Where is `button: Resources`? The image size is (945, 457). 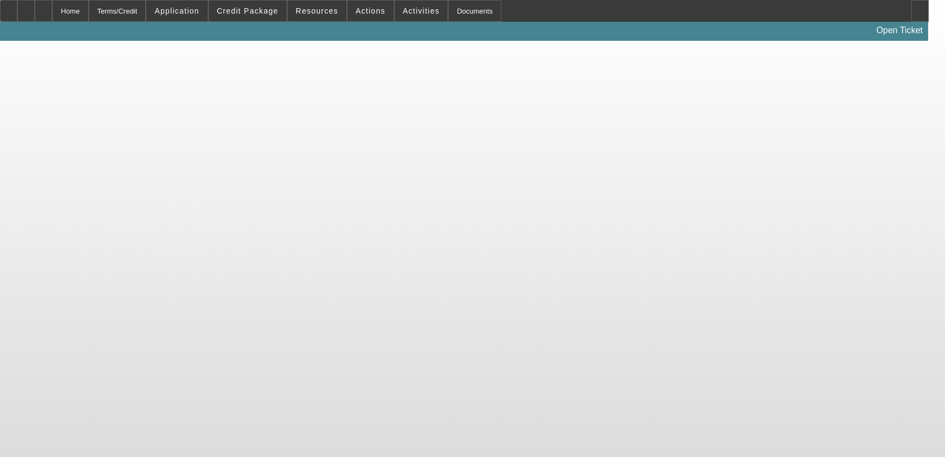 button: Resources is located at coordinates (317, 11).